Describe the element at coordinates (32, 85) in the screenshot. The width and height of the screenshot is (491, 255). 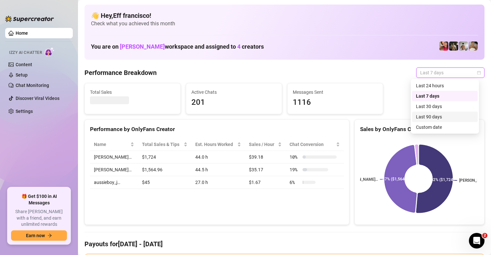
I see `a: Chat Monitoring` at that location.